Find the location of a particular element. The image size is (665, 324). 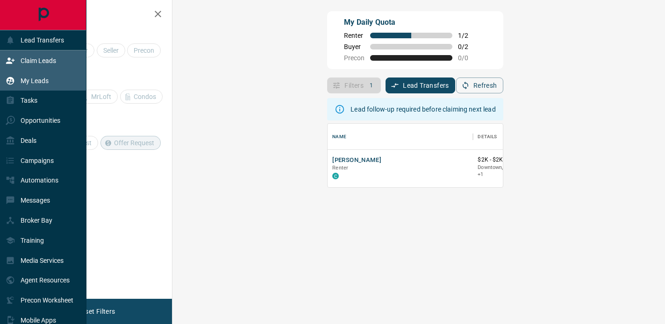

span: 1 / 2 is located at coordinates (468, 36).